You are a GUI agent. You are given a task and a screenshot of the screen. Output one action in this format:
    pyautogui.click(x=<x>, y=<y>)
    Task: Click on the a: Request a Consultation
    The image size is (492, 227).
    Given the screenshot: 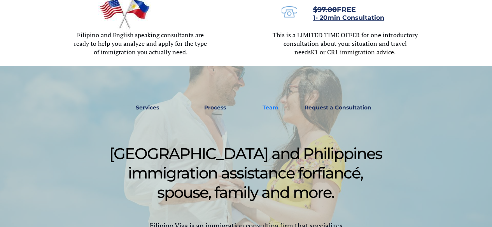 What is the action you would take?
    pyautogui.click(x=338, y=108)
    